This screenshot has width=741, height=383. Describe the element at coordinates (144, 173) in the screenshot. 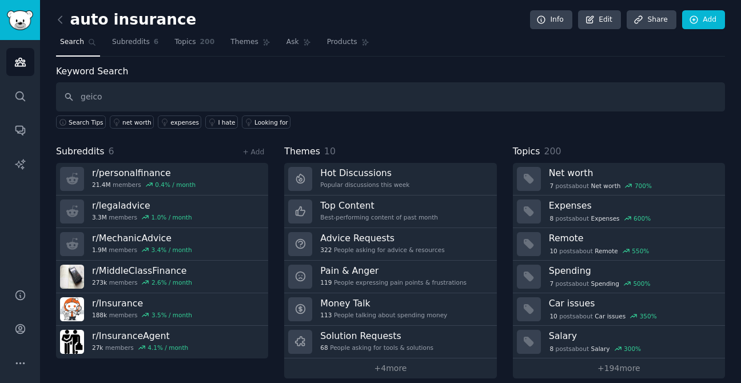

I see `h3: r/ personalfinance` at that location.